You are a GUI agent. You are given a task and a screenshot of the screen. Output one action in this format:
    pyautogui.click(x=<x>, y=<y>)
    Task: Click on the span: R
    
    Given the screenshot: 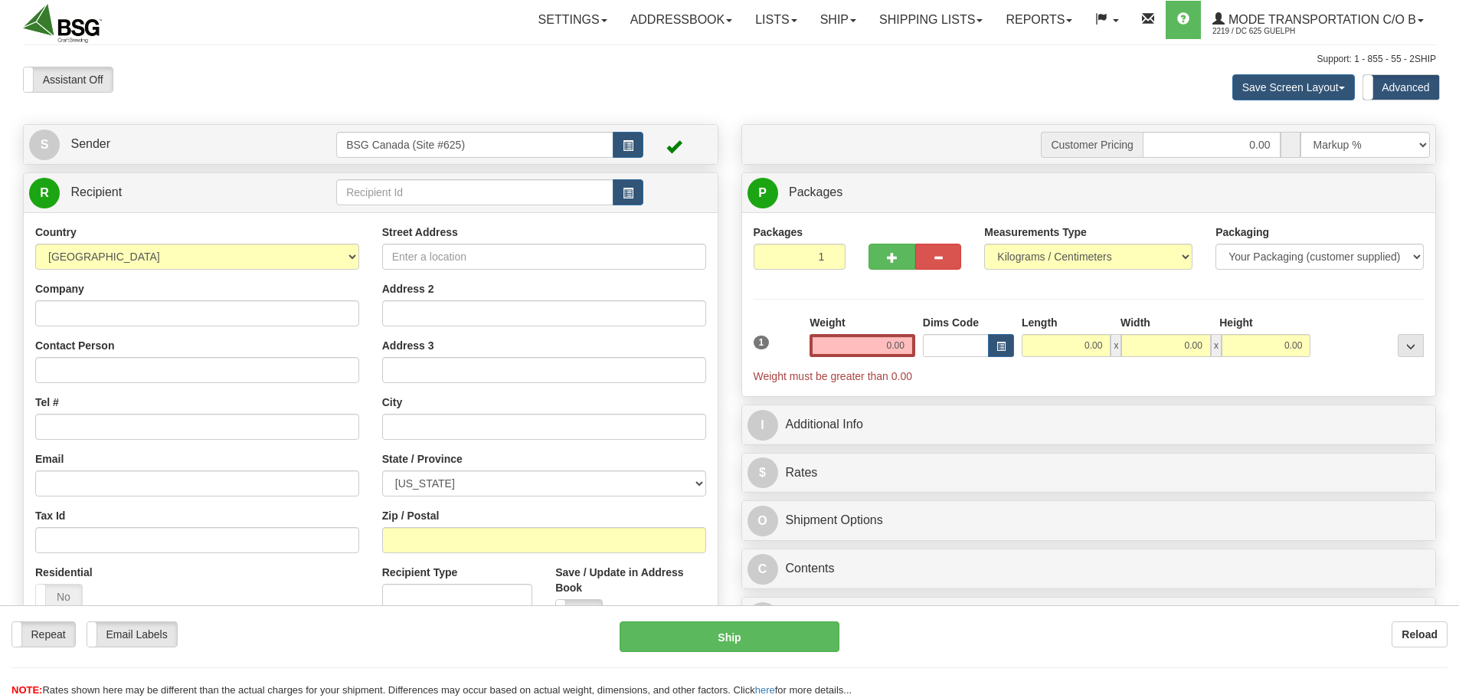 What is the action you would take?
    pyautogui.click(x=44, y=193)
    